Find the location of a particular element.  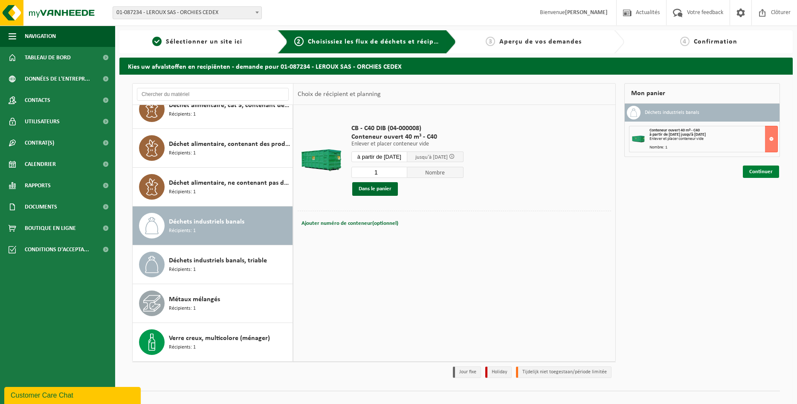

span: Verre creux, multicolore (ménager) is located at coordinates (219, 338).